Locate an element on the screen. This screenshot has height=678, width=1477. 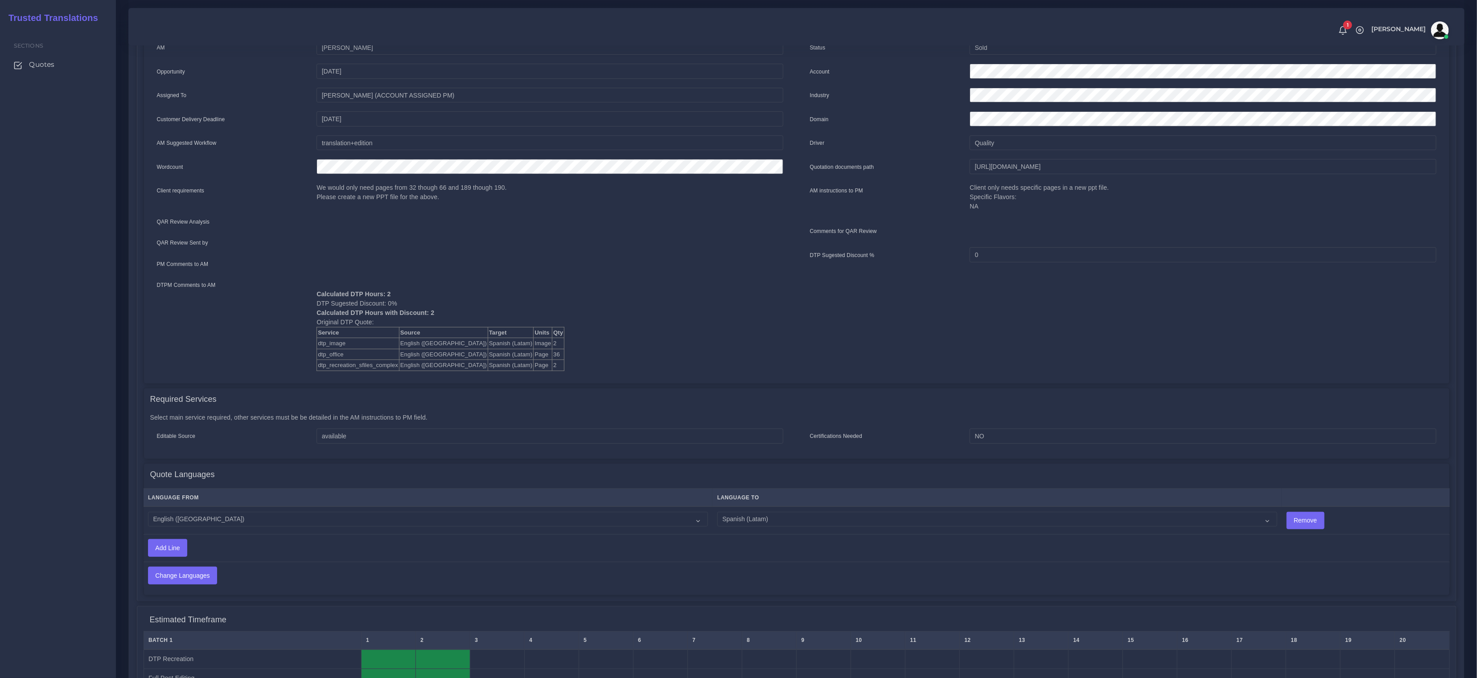
th: 2 is located at coordinates (443, 640).